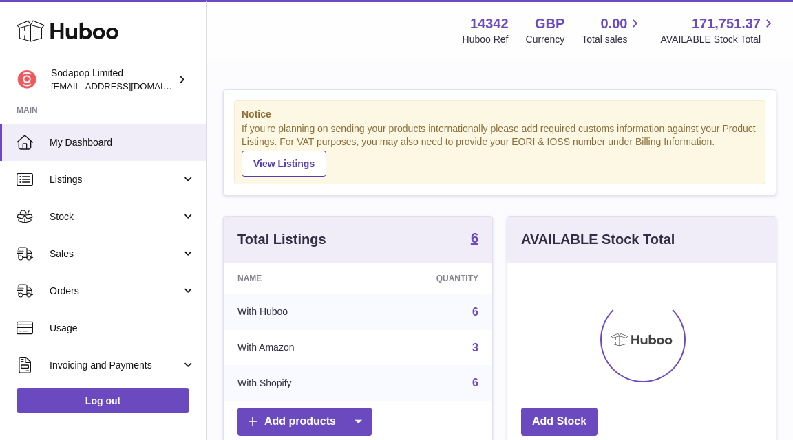 The width and height of the screenshot is (793, 440). Describe the element at coordinates (475, 347) in the screenshot. I see `a: 3` at that location.